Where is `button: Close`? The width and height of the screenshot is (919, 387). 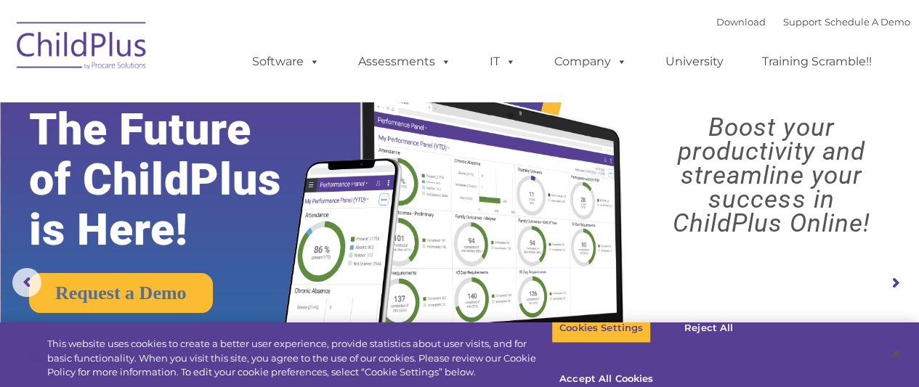 button: Close is located at coordinates (895, 354).